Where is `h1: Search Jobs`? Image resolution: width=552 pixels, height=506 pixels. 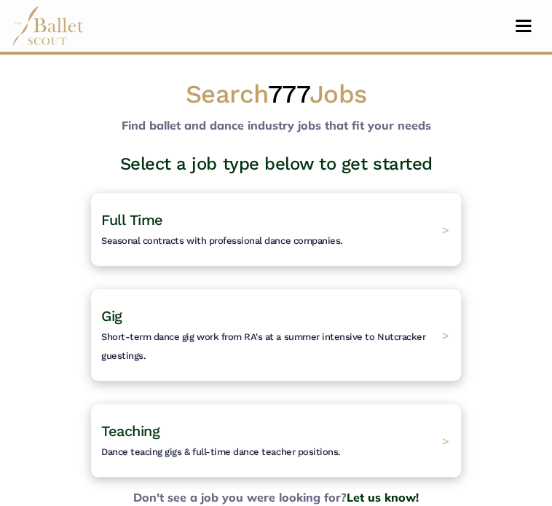 h1: Search Jobs is located at coordinates (276, 94).